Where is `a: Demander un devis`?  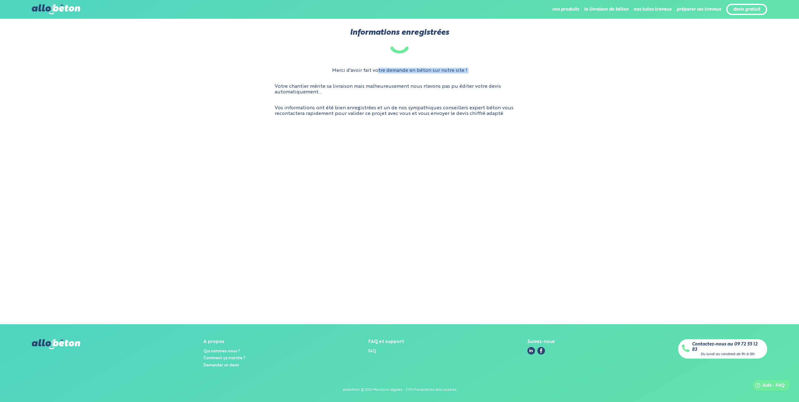 a: Demander un devis is located at coordinates (221, 365).